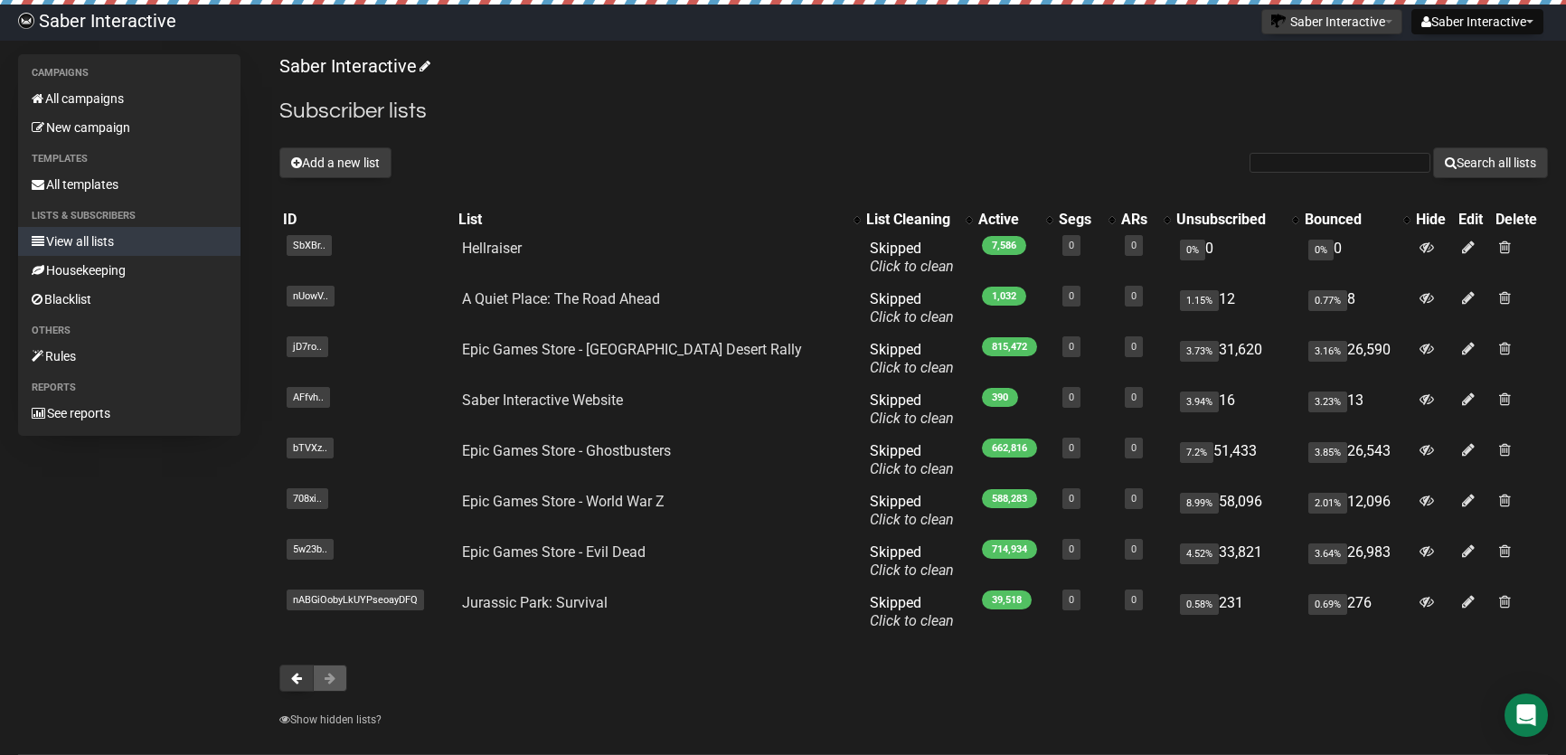  Describe the element at coordinates (1007, 220) in the screenshot. I see `div: Active` at that location.